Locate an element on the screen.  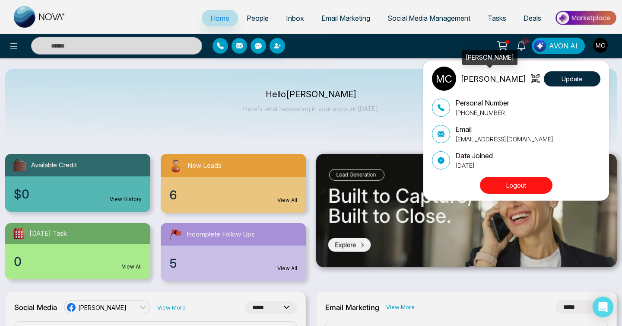
p: Email is located at coordinates (504, 129).